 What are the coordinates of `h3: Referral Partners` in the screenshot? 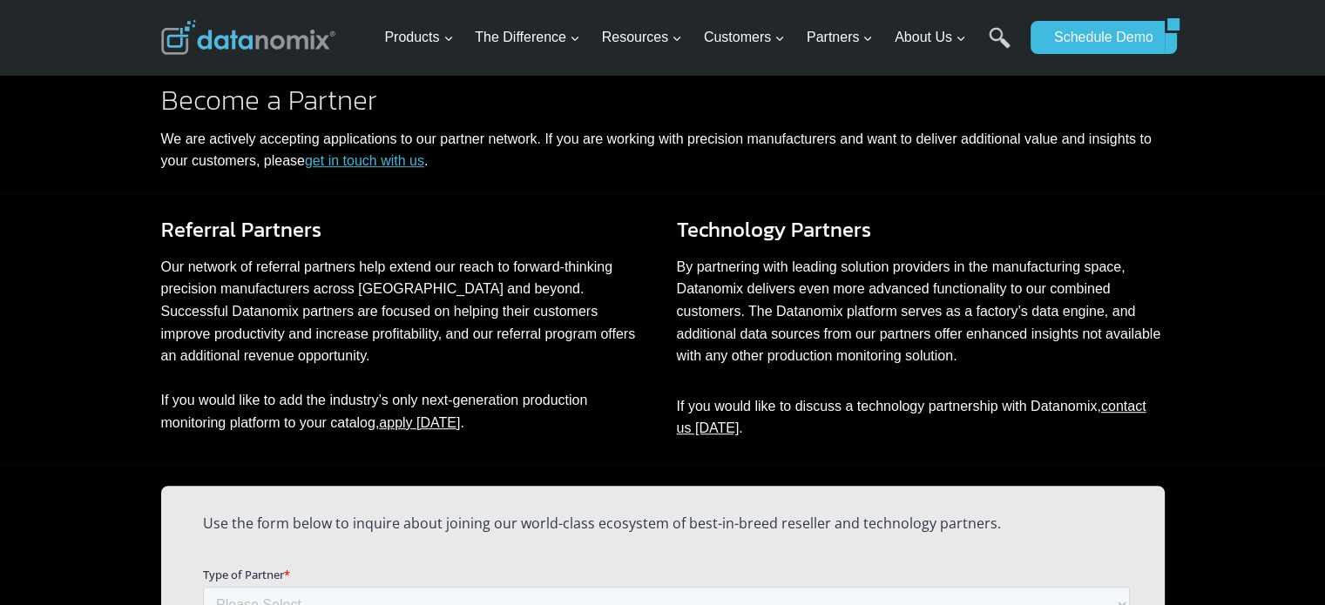 It's located at (405, 230).